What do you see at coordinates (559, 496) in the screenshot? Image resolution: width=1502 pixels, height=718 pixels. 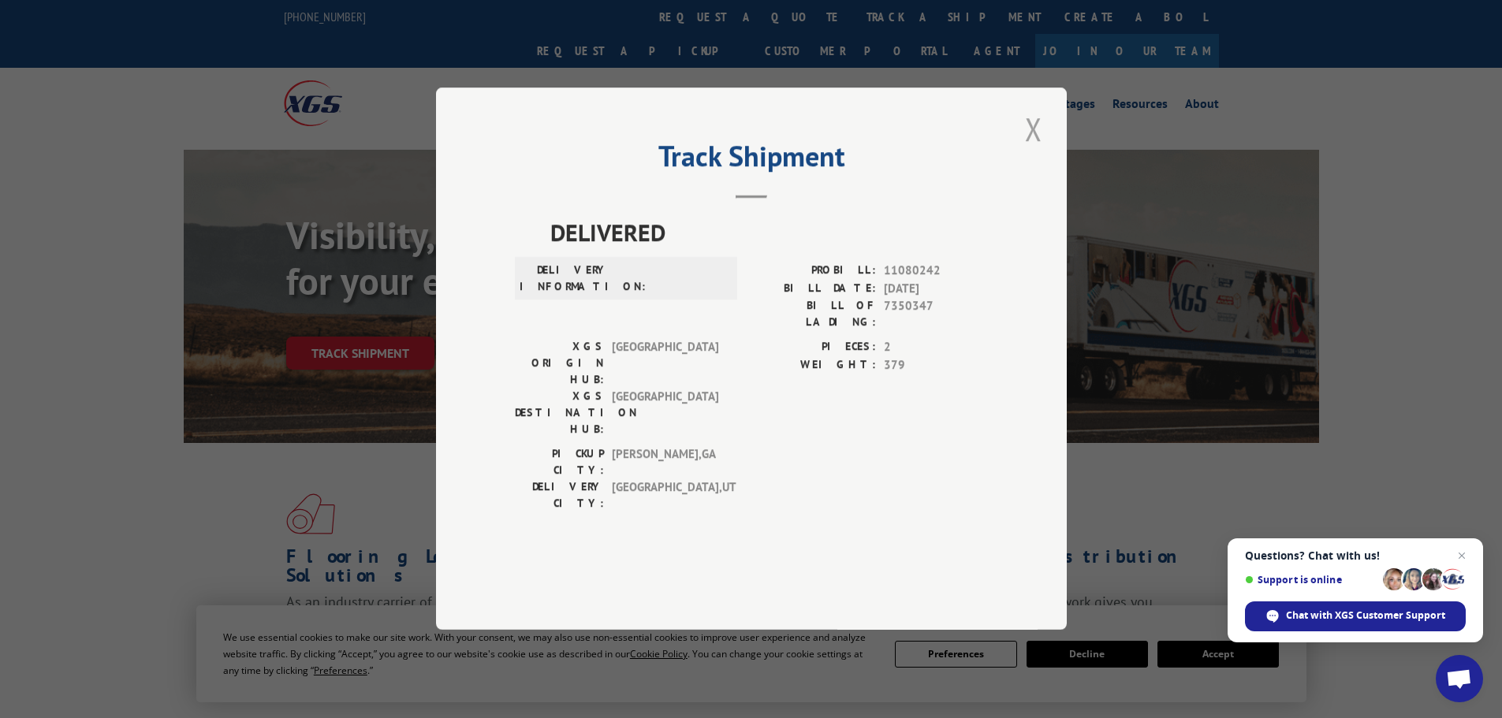 I see `label: DELIVERY CITY:` at bounding box center [559, 496].